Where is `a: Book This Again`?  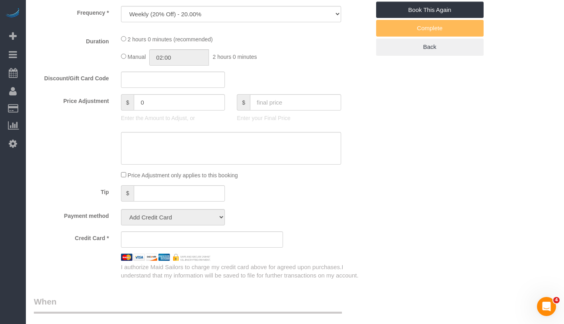 a: Book This Again is located at coordinates (430, 10).